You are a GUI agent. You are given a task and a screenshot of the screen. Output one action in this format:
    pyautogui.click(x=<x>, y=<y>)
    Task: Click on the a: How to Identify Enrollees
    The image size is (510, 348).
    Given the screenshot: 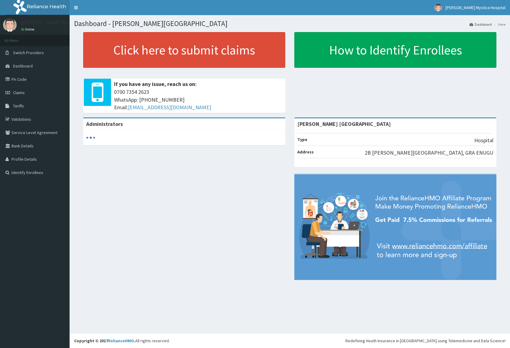 What is the action you would take?
    pyautogui.click(x=395, y=50)
    